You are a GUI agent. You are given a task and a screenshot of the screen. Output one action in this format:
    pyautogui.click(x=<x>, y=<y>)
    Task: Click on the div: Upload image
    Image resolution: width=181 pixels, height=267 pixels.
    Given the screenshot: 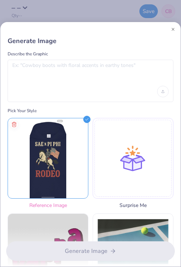 What is the action you would take?
    pyautogui.click(x=163, y=92)
    